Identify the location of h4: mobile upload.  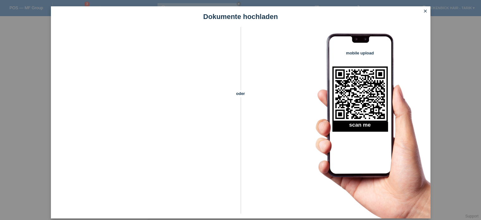
(360, 53).